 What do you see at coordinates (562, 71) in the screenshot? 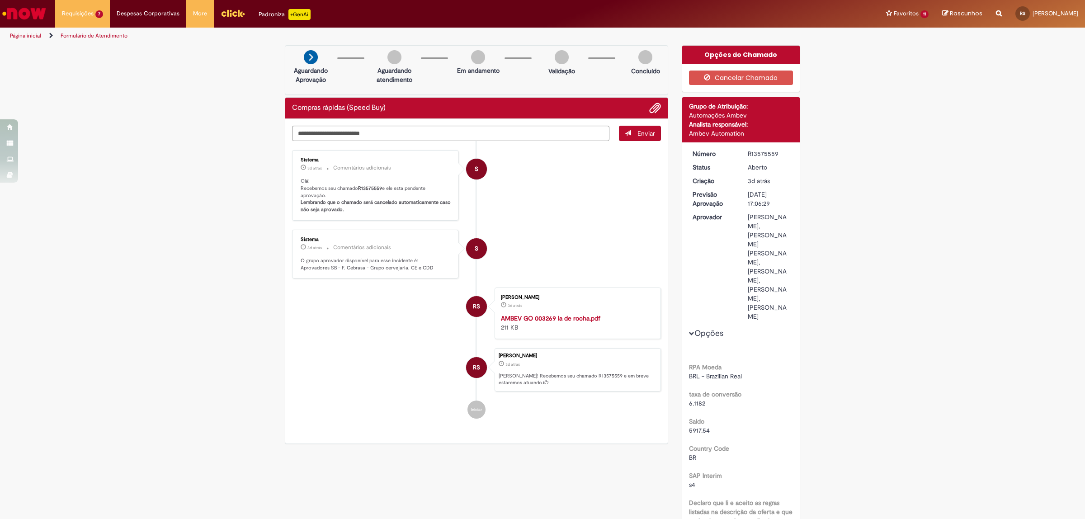
I see `p: Validação` at bounding box center [562, 71].